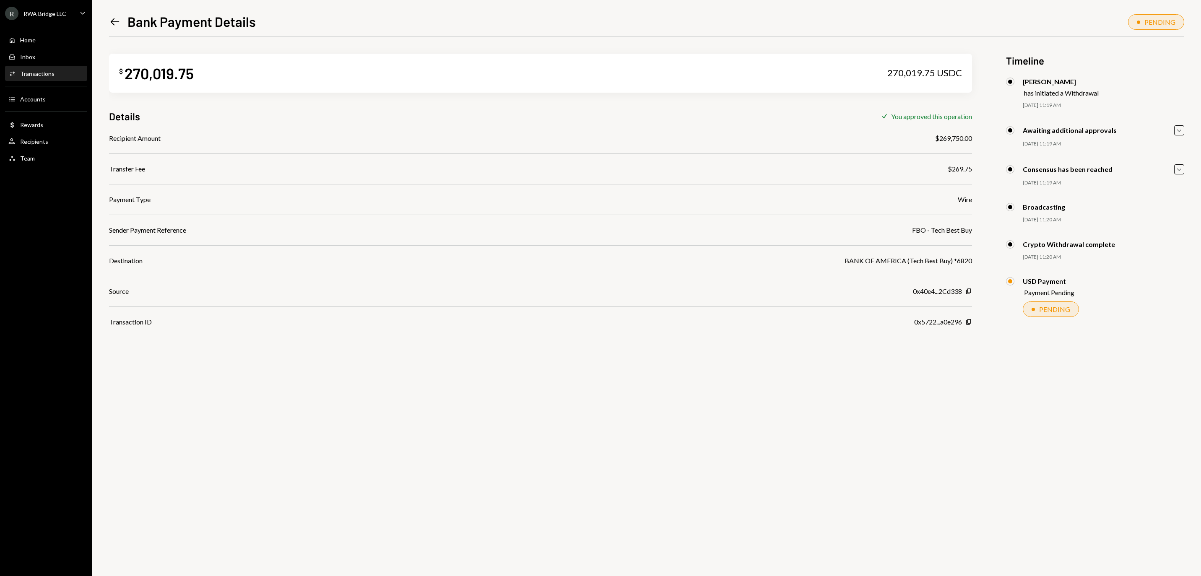 The height and width of the screenshot is (576, 1201). I want to click on a: Home, so click(46, 40).